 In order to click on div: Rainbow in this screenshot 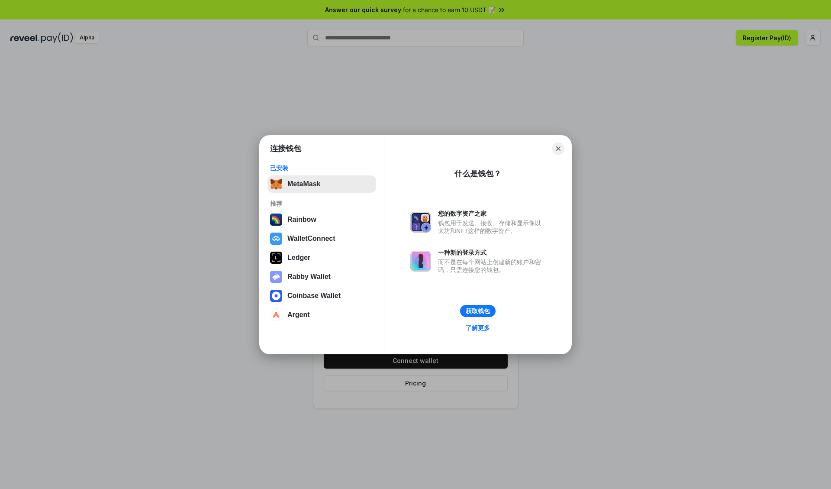, I will do `click(302, 220)`.